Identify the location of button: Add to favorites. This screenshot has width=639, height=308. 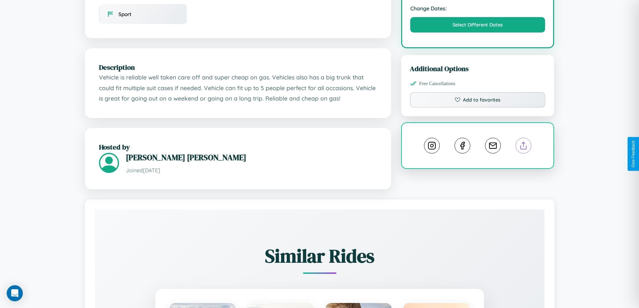
(478, 100).